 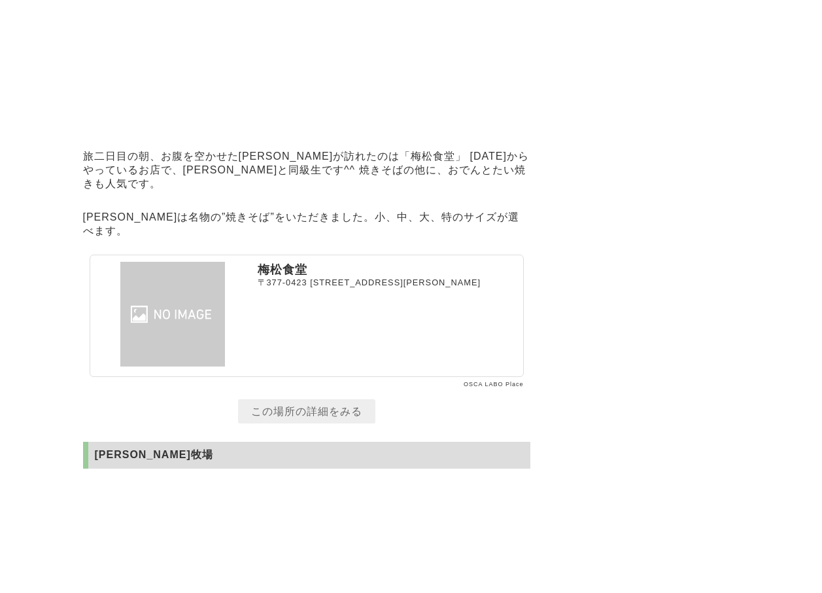 What do you see at coordinates (283, 282) in the screenshot?
I see `span: 〒377-0423` at bounding box center [283, 282].